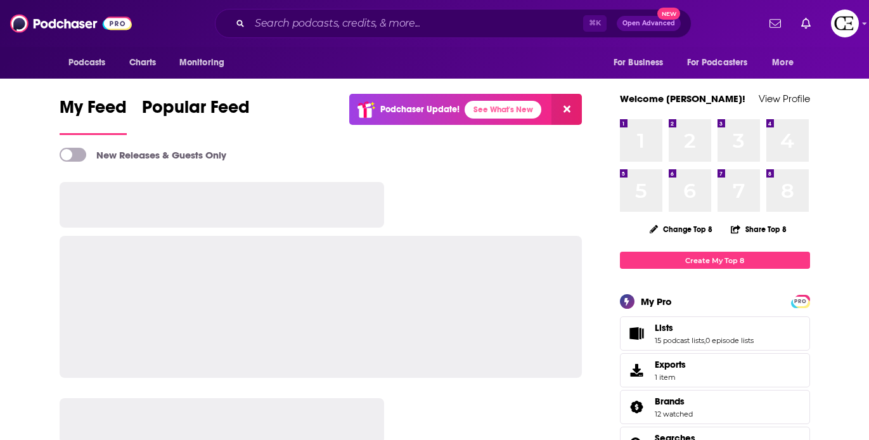  Describe the element at coordinates (420, 109) in the screenshot. I see `p: Podchaser Update!` at that location.